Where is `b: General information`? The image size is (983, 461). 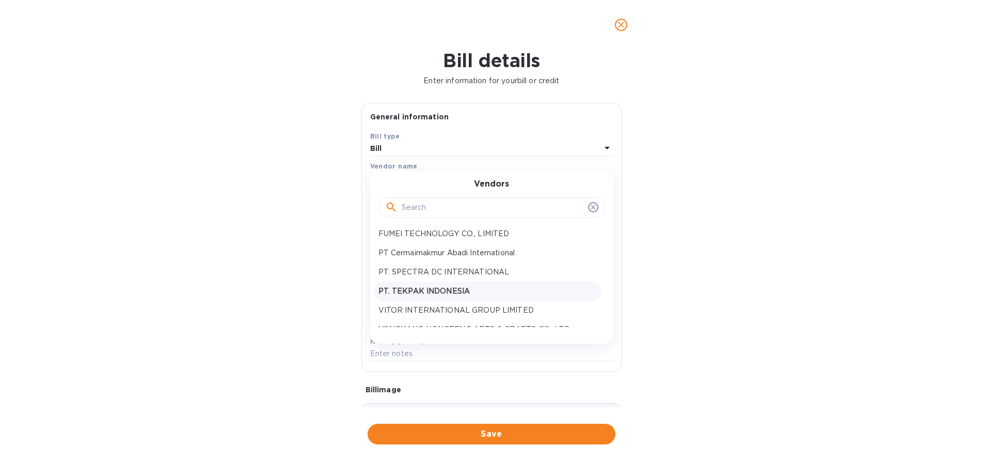 b: General information is located at coordinates (409, 117).